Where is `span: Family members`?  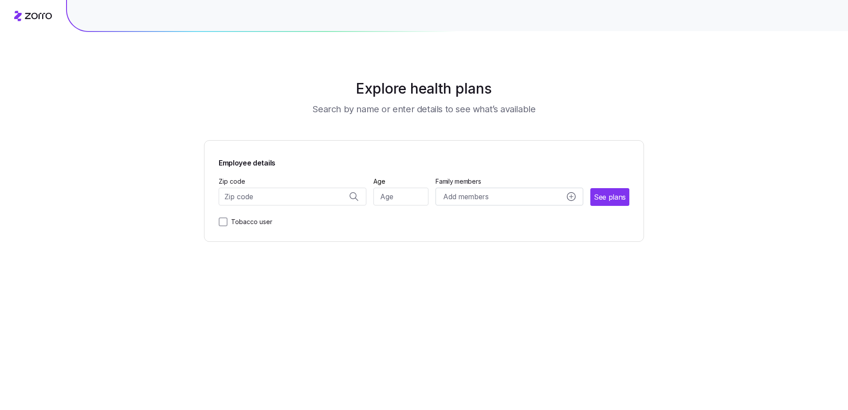
span: Family members is located at coordinates (509, 181).